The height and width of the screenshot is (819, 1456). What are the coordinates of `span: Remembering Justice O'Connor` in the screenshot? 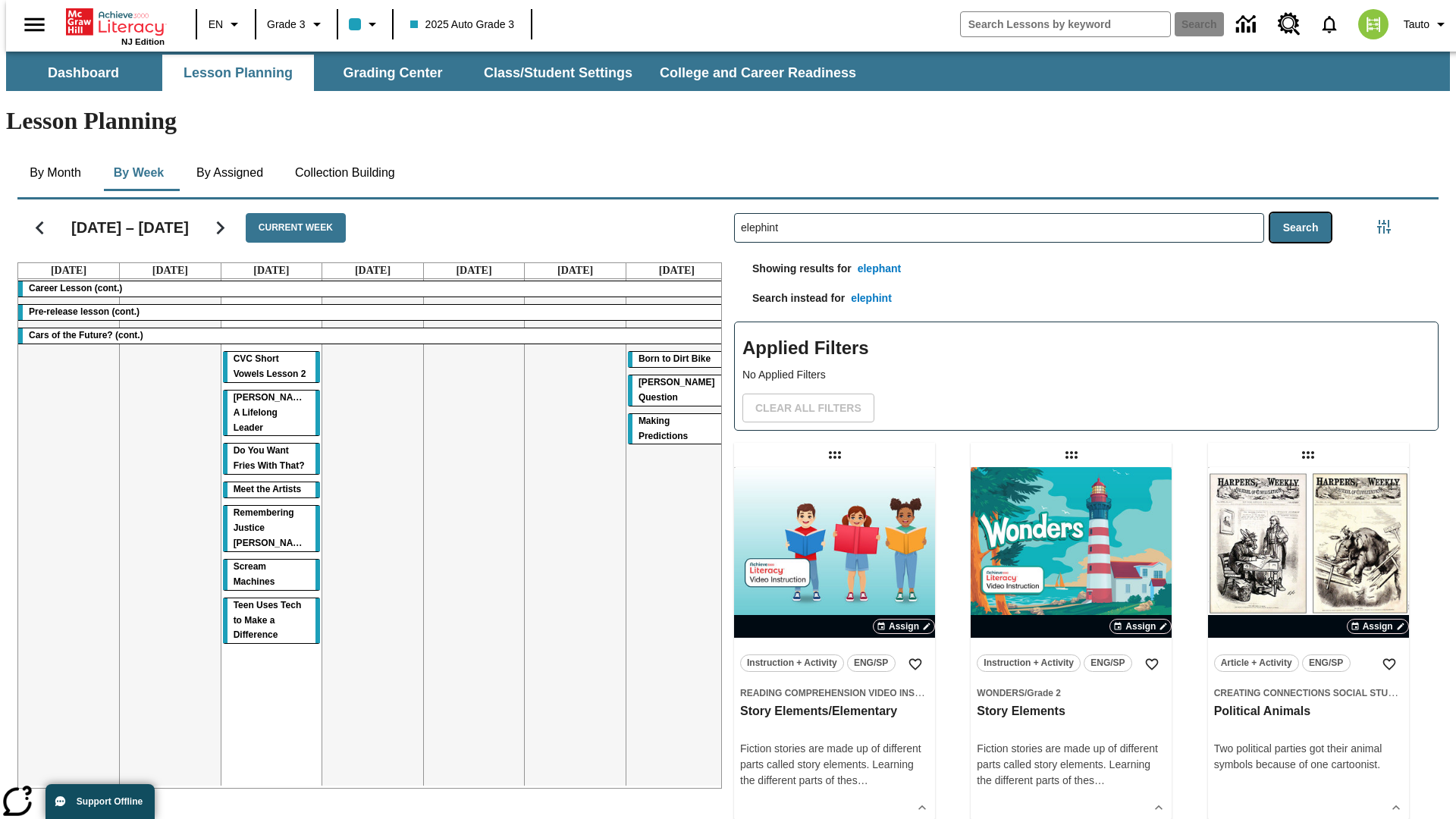 It's located at (272, 528).